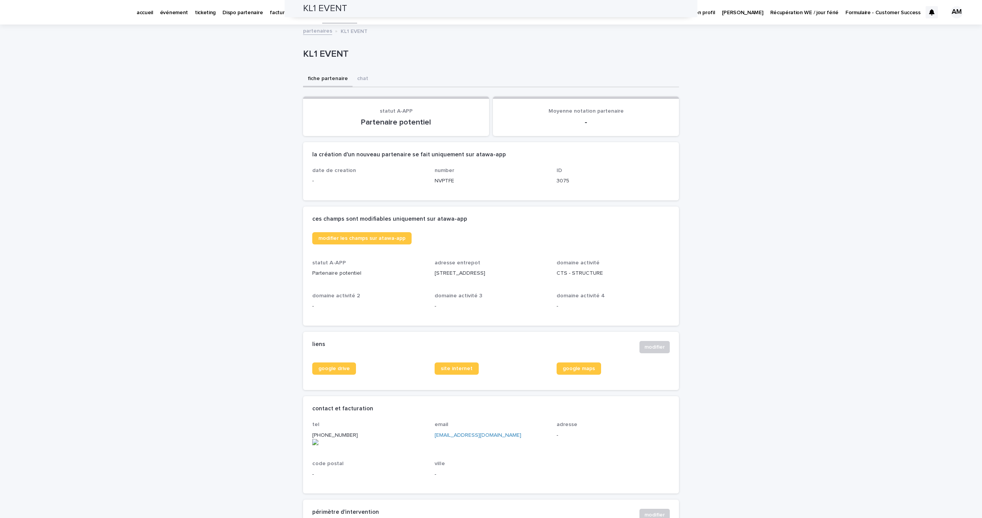  I want to click on a: modifier les champs sur atawa-app, so click(362, 238).